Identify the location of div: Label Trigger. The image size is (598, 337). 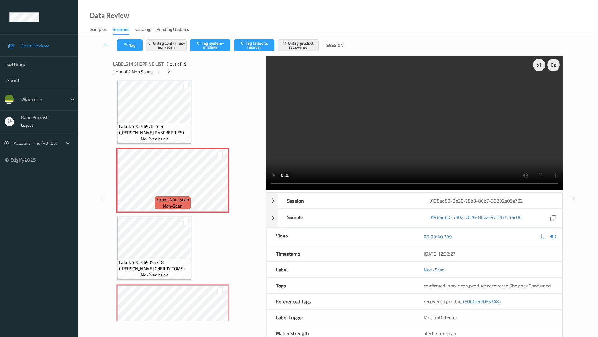
(341, 317).